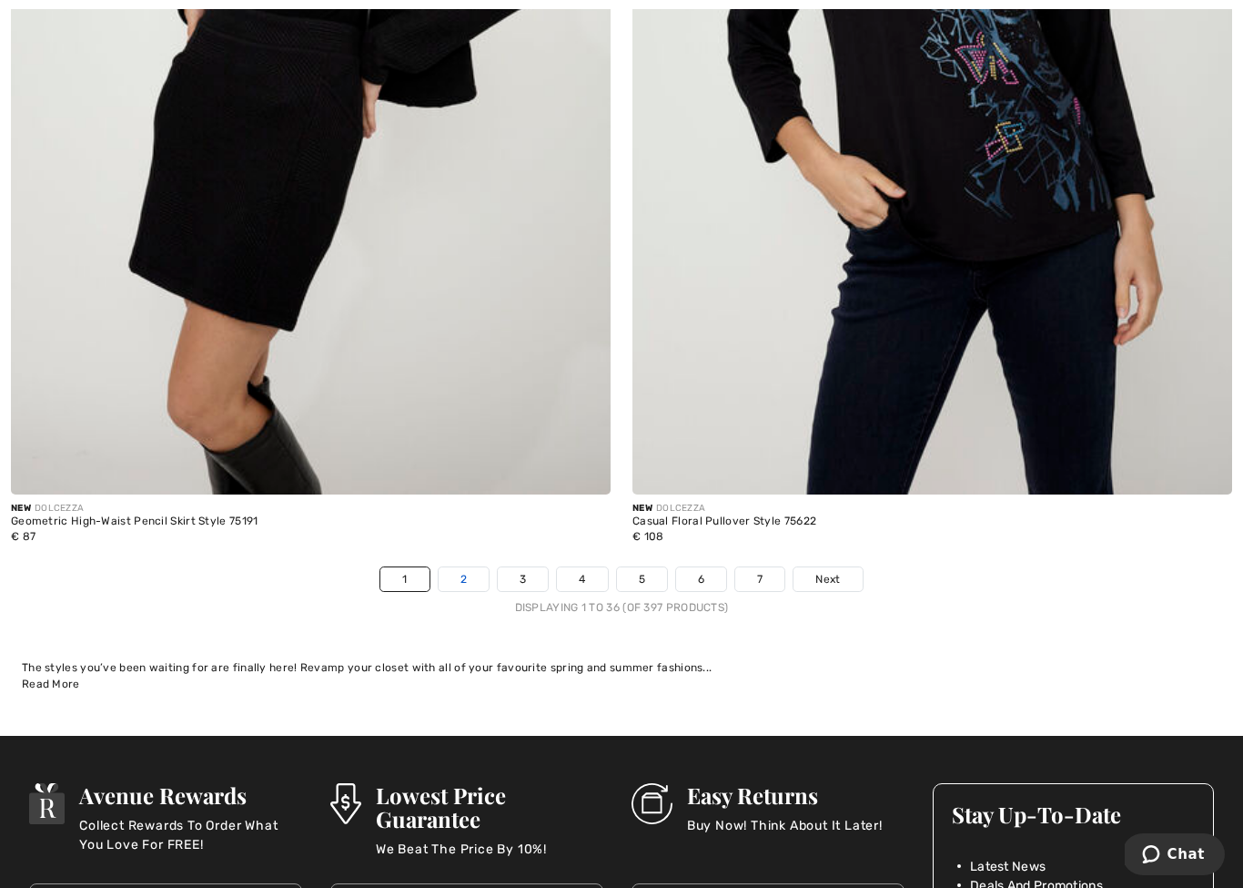 This screenshot has height=888, width=1243. Describe the element at coordinates (463, 579) in the screenshot. I see `a: 2` at that location.